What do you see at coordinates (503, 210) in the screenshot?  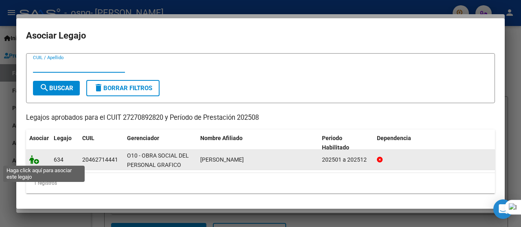 I see `div: Open Intercom Messenger` at bounding box center [503, 210].